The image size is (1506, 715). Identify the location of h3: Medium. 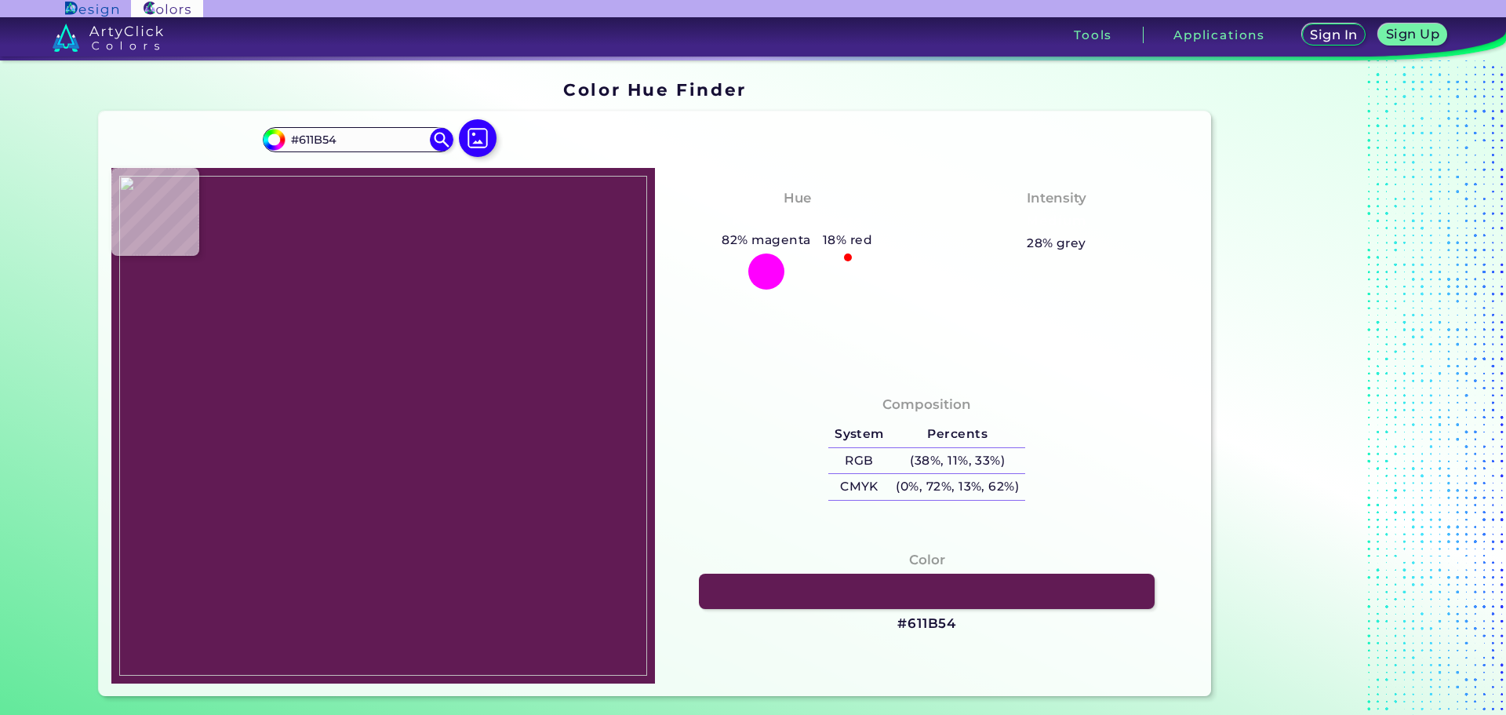
(1057, 221).